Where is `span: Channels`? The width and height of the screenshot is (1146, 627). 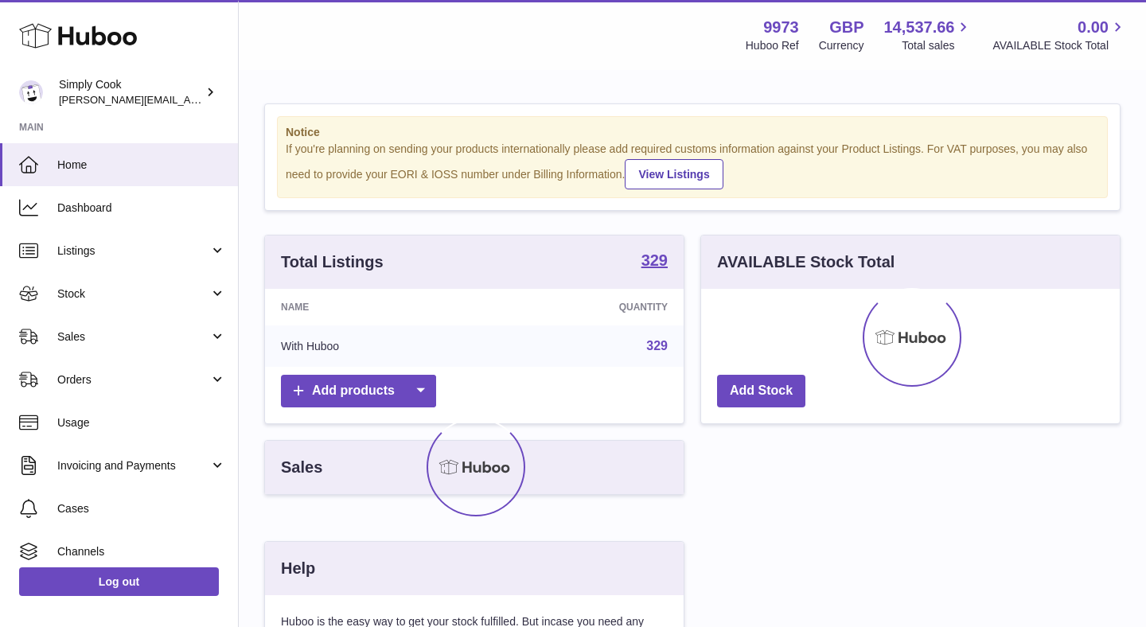
span: Channels is located at coordinates (142, 551).